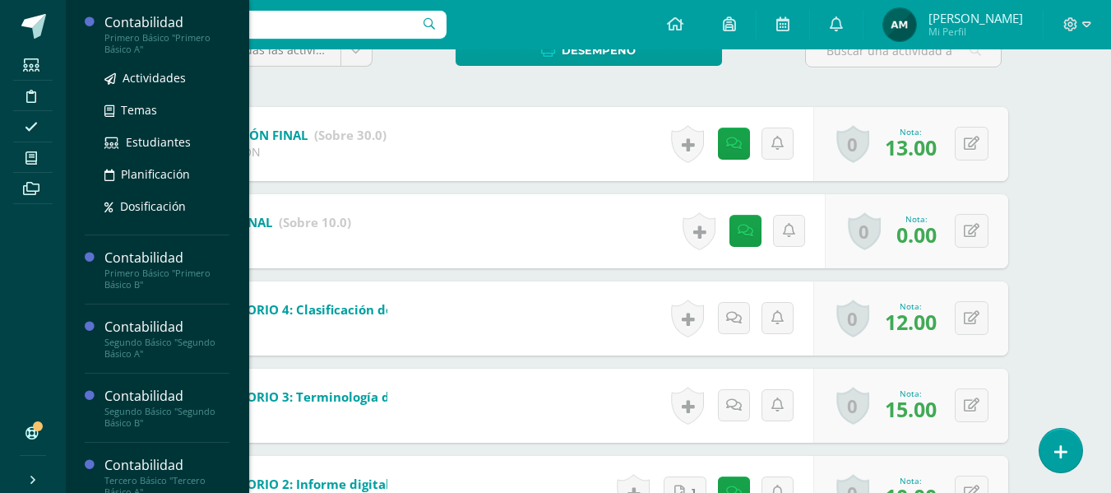  What do you see at coordinates (975, 31) in the screenshot?
I see `span: Mi Perfil` at bounding box center [975, 31].